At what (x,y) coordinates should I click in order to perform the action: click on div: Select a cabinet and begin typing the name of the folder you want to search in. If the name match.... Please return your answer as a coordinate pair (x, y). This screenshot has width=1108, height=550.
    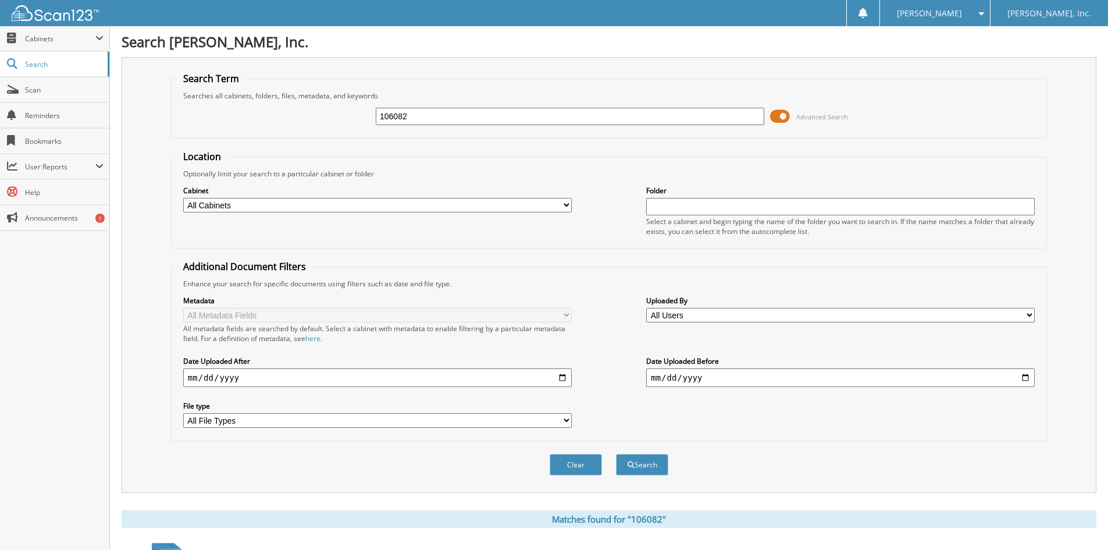
    Looking at the image, I should click on (840, 226).